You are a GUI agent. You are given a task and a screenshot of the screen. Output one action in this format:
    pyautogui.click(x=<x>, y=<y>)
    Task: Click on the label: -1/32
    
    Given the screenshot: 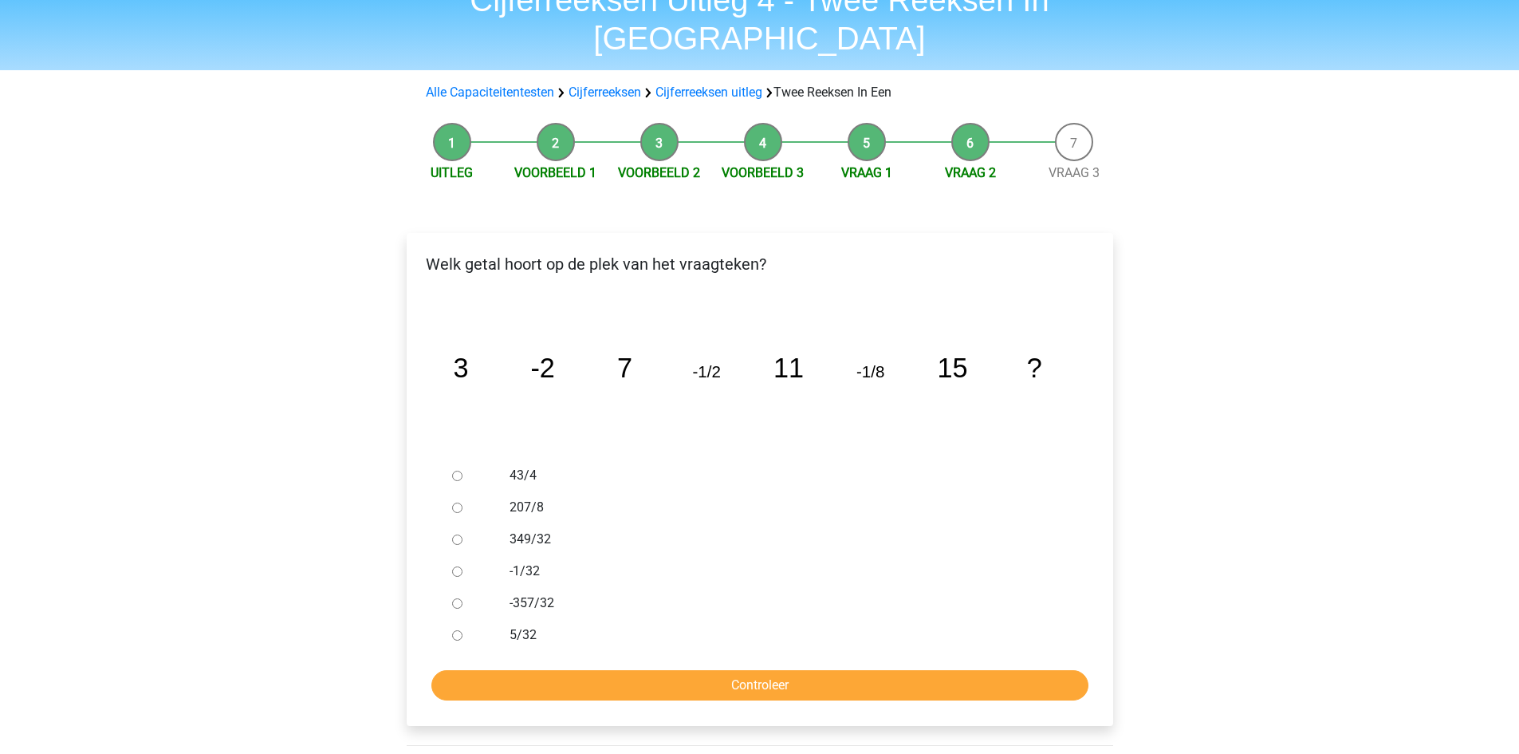 What is the action you would take?
    pyautogui.click(x=786, y=571)
    